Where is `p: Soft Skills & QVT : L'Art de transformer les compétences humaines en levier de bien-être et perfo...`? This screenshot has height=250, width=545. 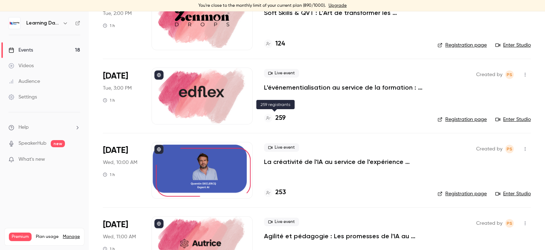 p: Soft Skills & QVT : L'Art de transformer les compétences humaines en levier de bien-être et perfo... is located at coordinates (345, 13).